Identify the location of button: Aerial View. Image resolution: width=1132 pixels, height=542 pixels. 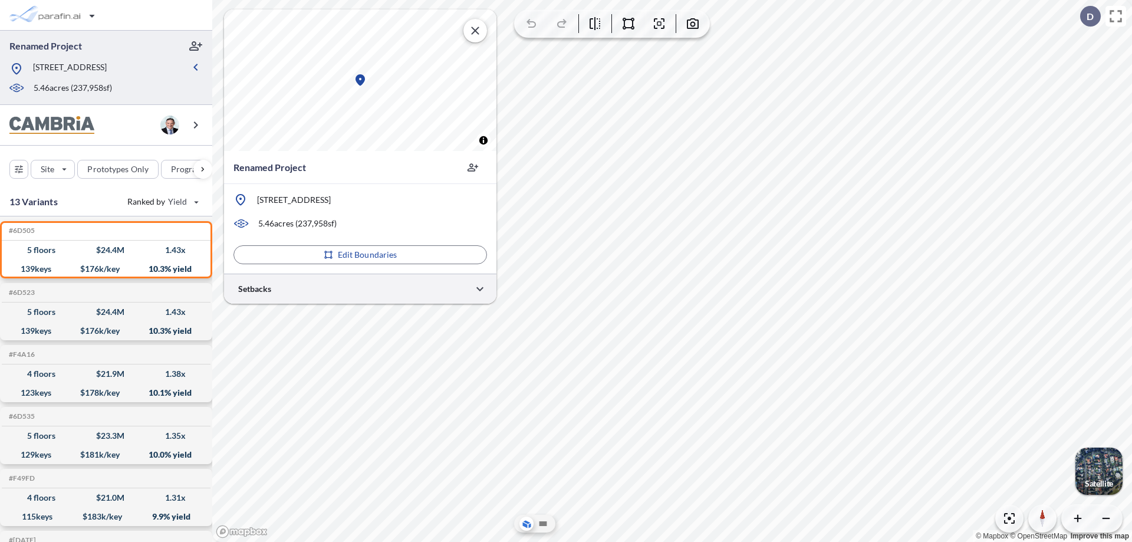
(527, 524).